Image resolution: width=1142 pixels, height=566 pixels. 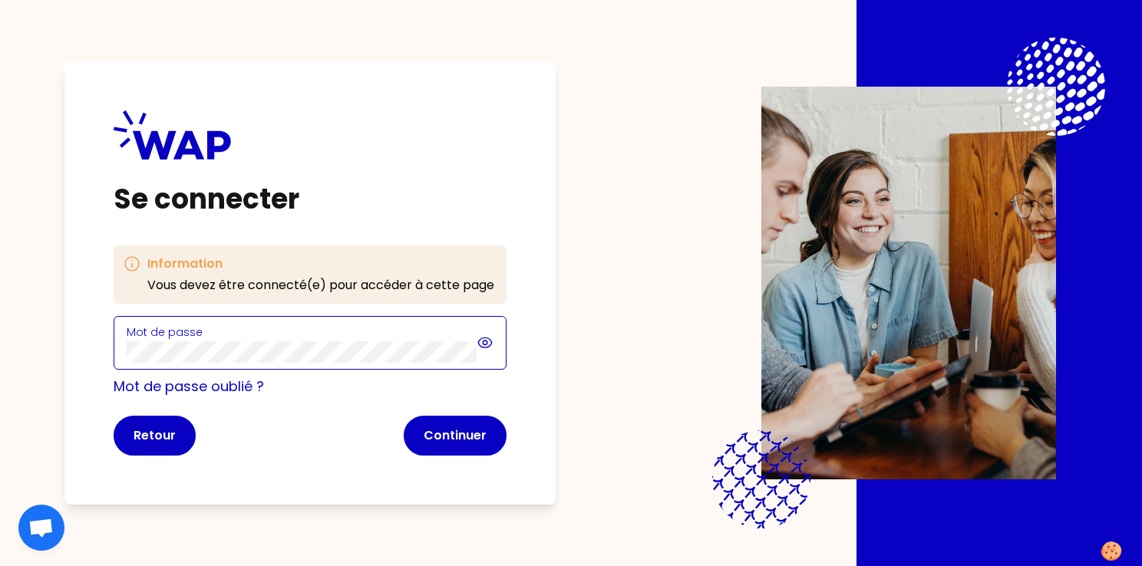 I want to click on a: Mot de passe oublié ?, so click(x=189, y=386).